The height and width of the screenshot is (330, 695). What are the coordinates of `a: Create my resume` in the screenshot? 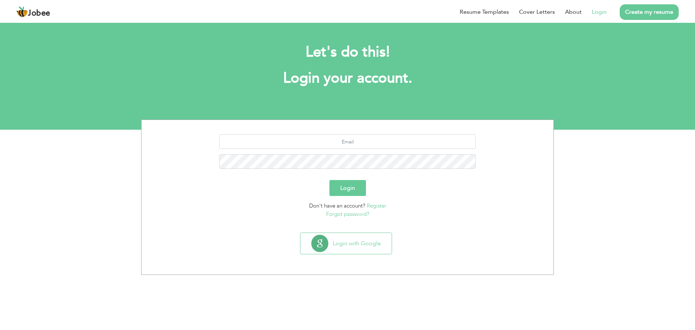 It's located at (649, 12).